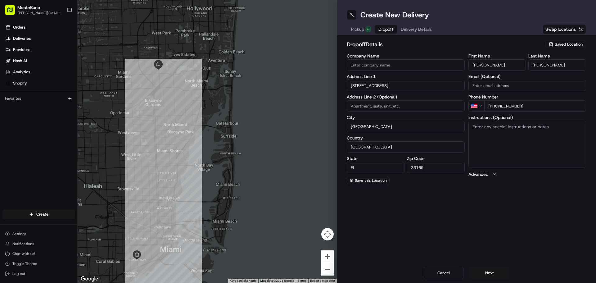 This screenshot has width=596, height=283. I want to click on button: Chat with us!, so click(39, 254).